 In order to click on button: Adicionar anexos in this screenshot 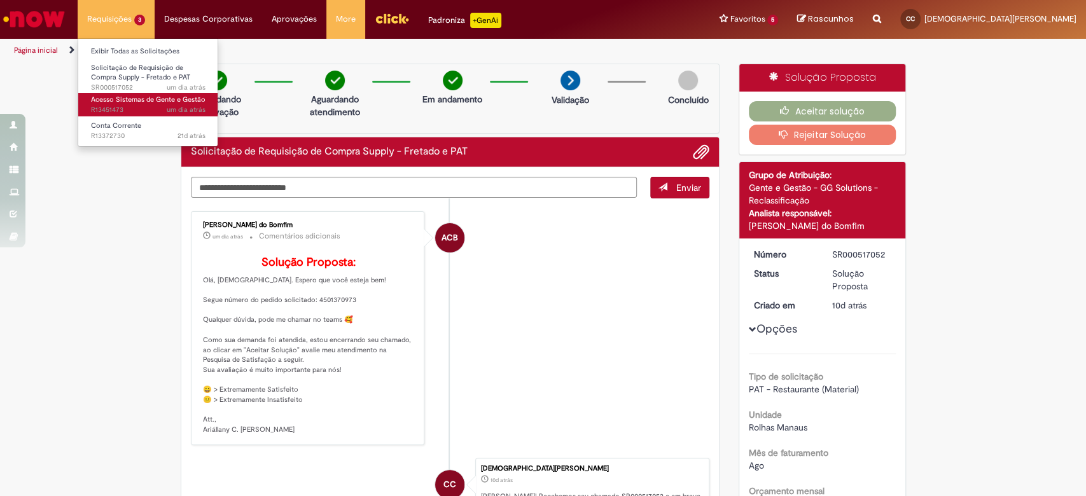, I will do `click(701, 152)`.